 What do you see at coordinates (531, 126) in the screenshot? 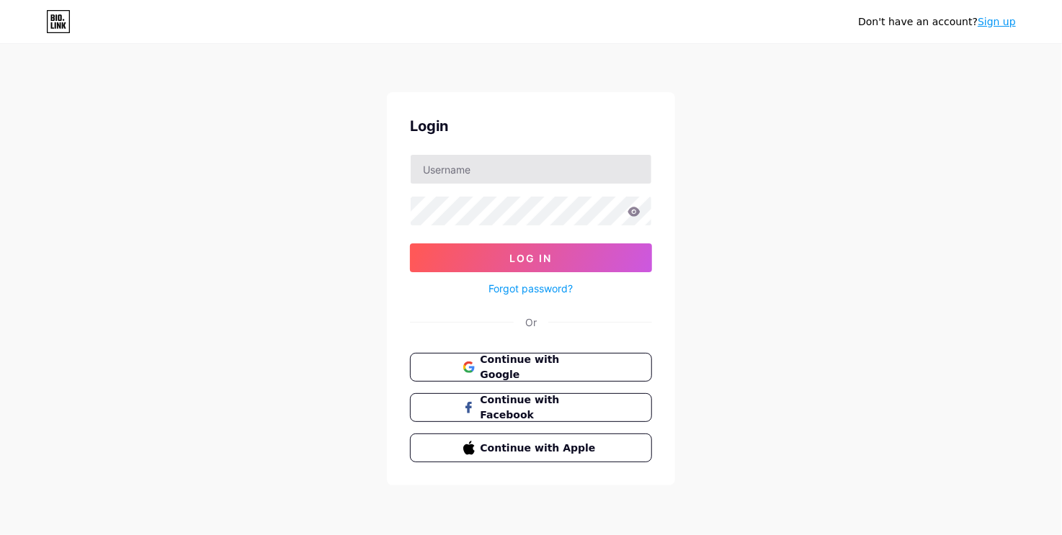
I see `div: Login` at bounding box center [531, 126].